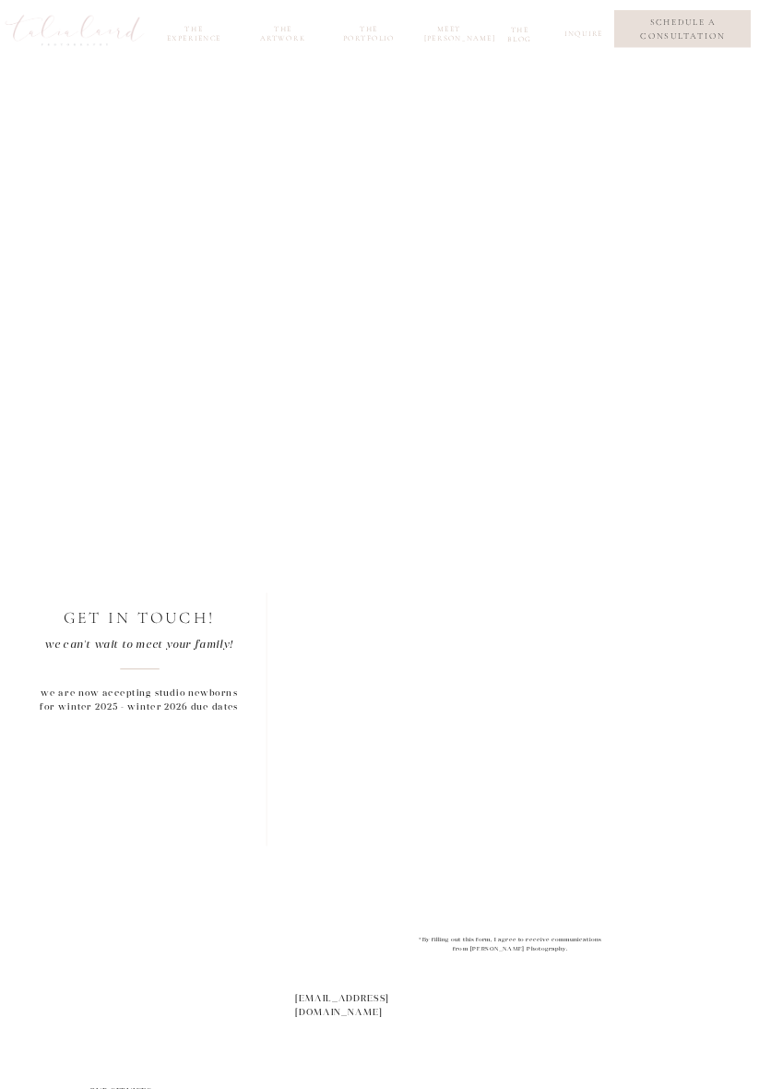 This screenshot has height=1089, width=759. What do you see at coordinates (138, 644) in the screenshot?
I see `h2: we can't wait to meet your family!` at bounding box center [138, 644].